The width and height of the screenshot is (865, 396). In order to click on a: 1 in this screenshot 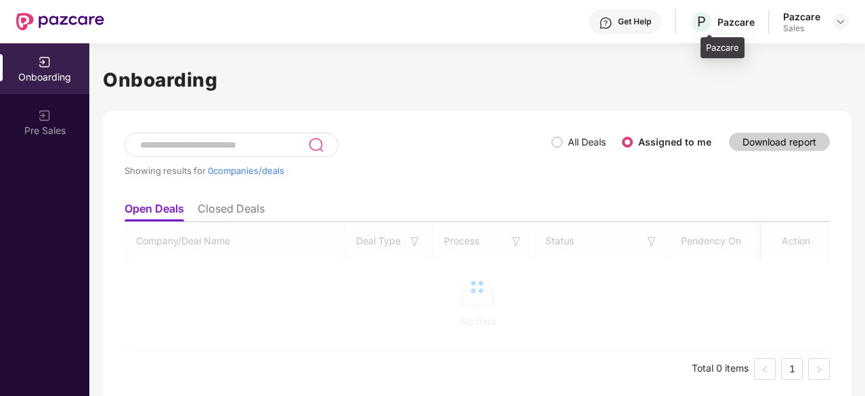, I will do `click(792, 369)`.